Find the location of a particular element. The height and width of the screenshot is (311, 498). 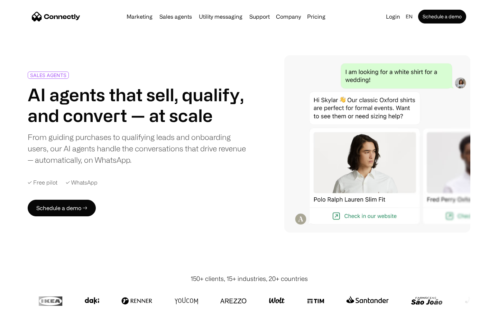

div: ✓ WhatsApp is located at coordinates (82, 183).